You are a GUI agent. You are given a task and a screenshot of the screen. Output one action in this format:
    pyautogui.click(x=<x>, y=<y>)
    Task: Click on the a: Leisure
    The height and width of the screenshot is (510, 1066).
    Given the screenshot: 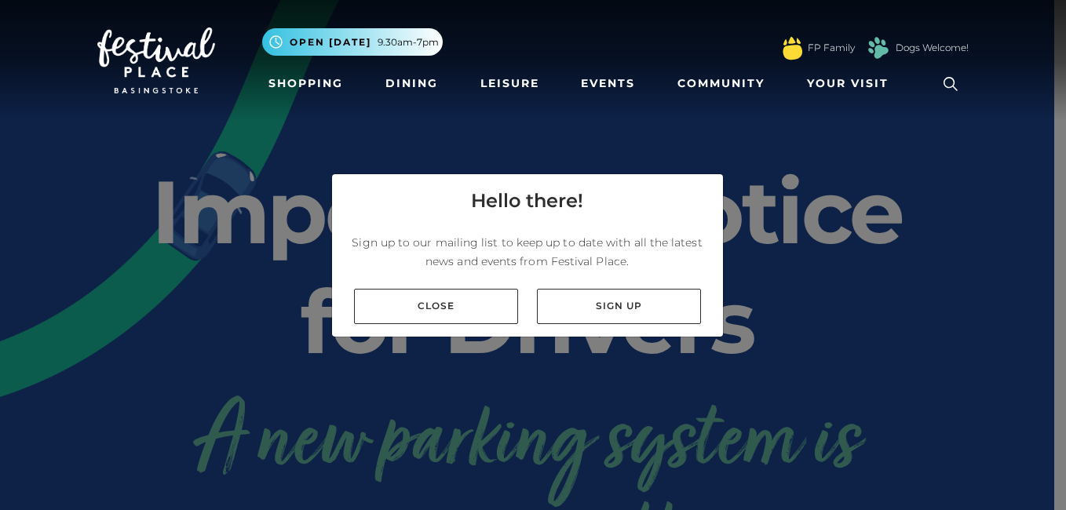 What is the action you would take?
    pyautogui.click(x=509, y=83)
    